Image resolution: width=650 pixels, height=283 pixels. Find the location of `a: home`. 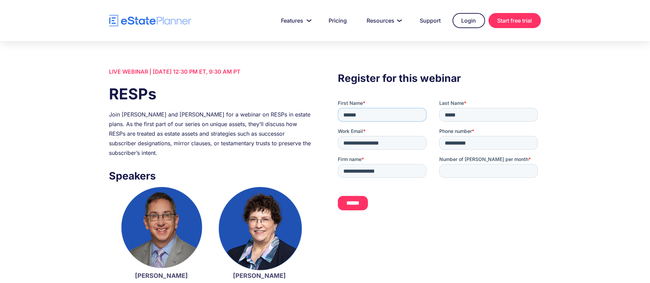

a: home is located at coordinates (150, 21).